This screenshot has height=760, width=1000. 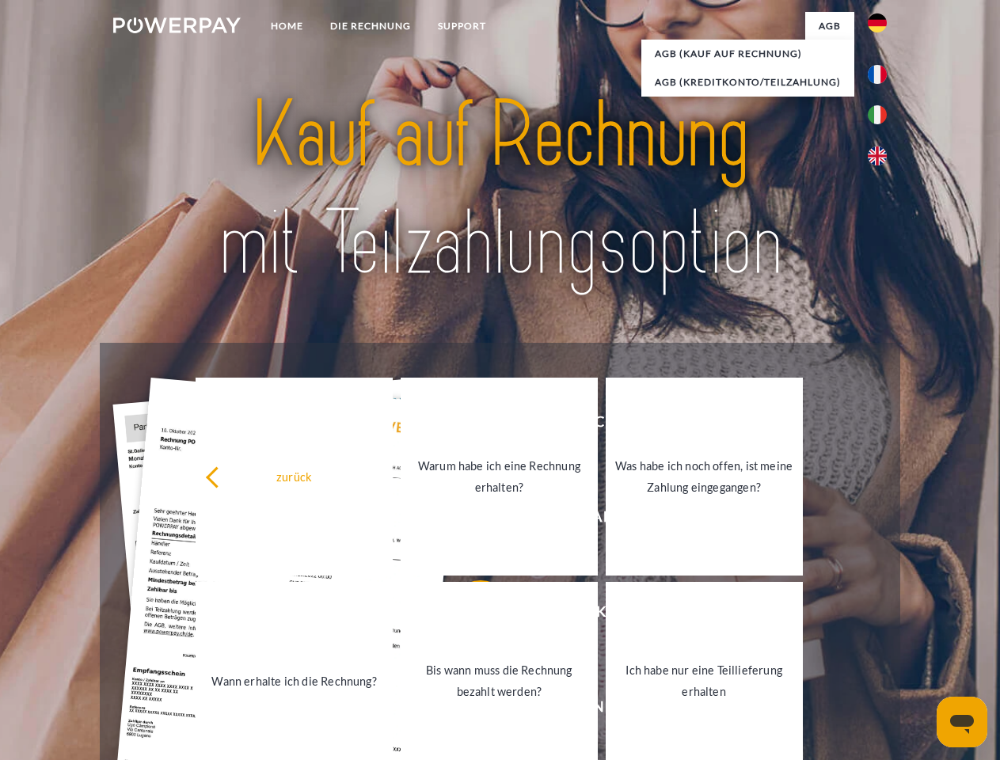 What do you see at coordinates (371, 26) in the screenshot?
I see `a: DIE RECHNUNG` at bounding box center [371, 26].